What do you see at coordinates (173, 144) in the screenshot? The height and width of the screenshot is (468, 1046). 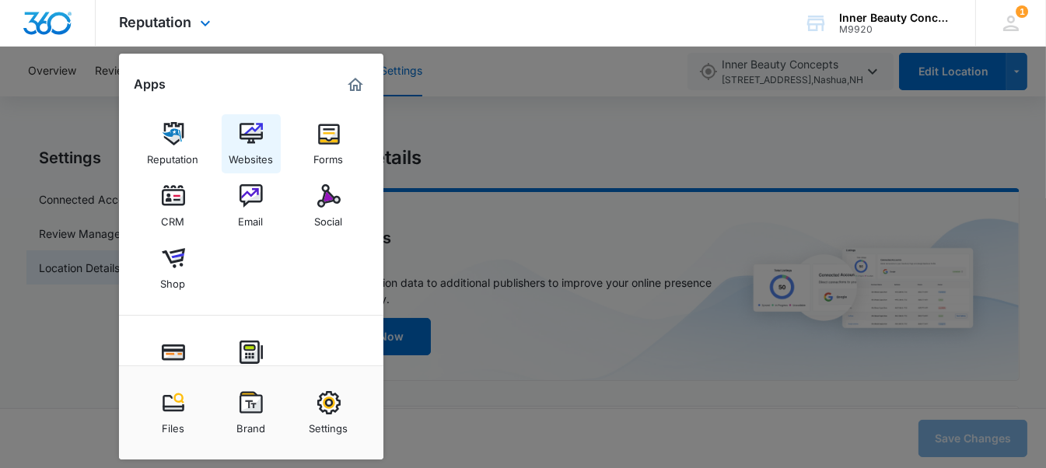 I see `a: Reputation` at bounding box center [173, 144].